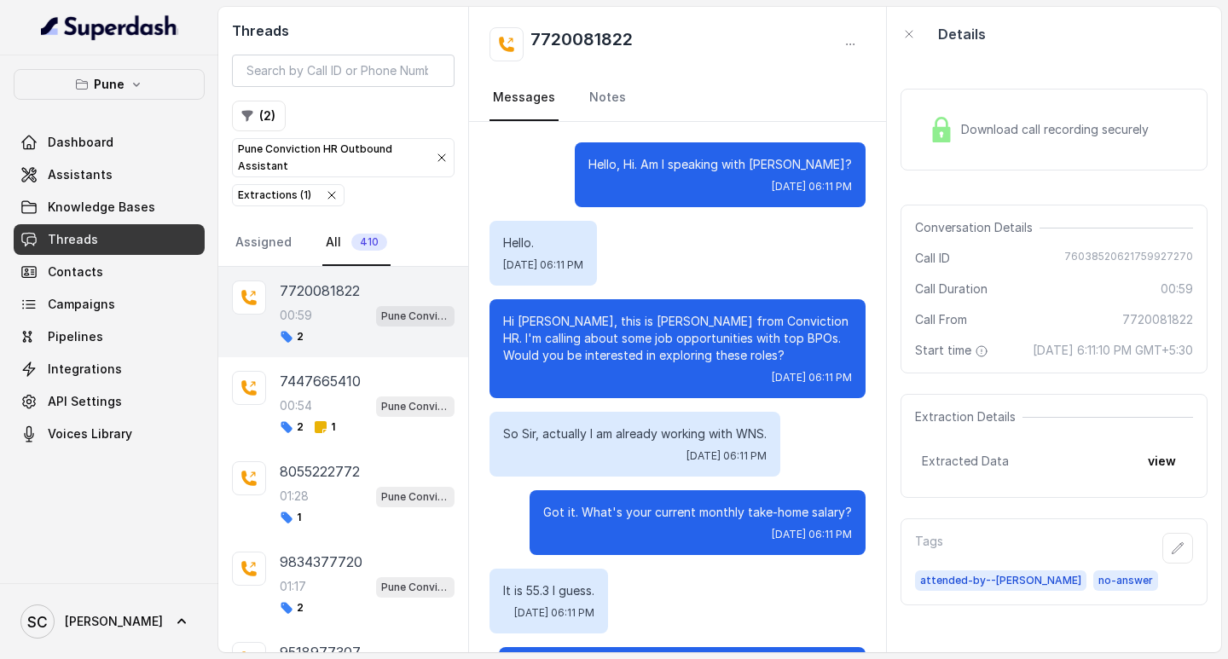 Image resolution: width=1228 pixels, height=659 pixels. What do you see at coordinates (548, 591) in the screenshot?
I see `p: It is 55.3 I guess.` at bounding box center [548, 591].